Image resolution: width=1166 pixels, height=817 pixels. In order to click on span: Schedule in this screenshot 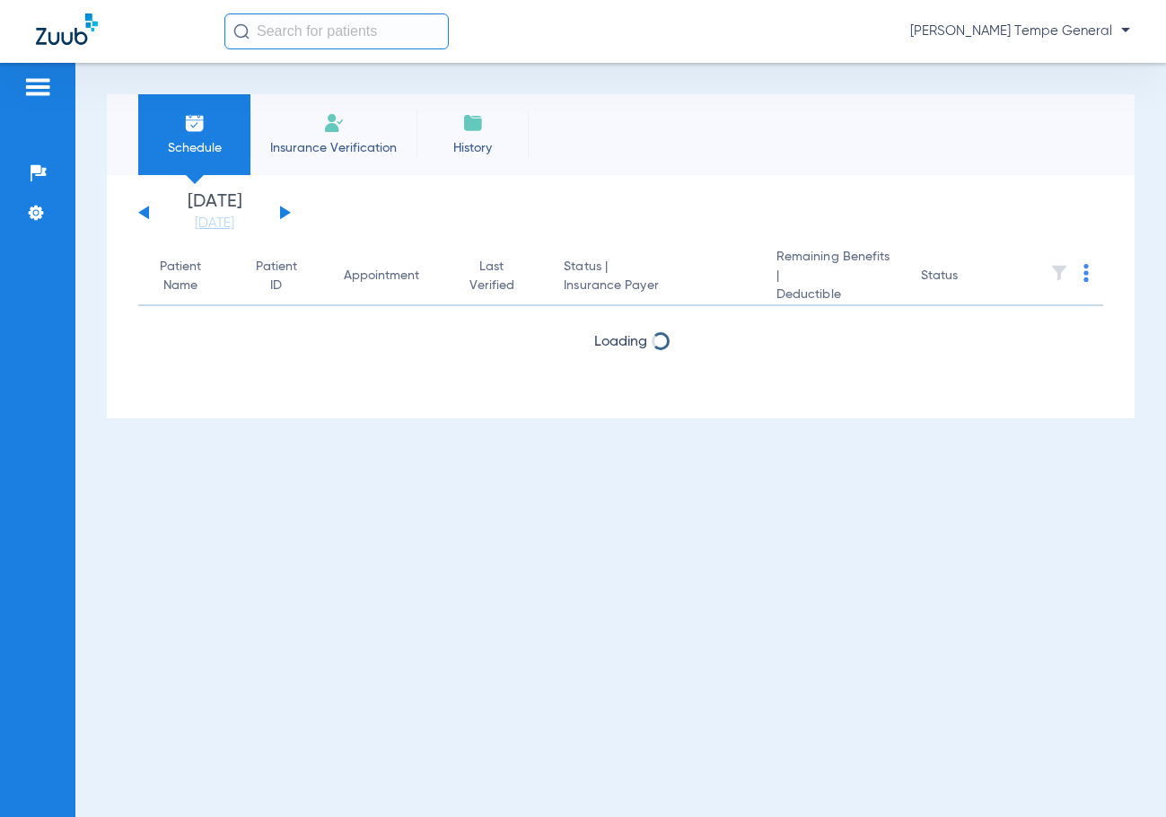, I will do `click(194, 148)`.